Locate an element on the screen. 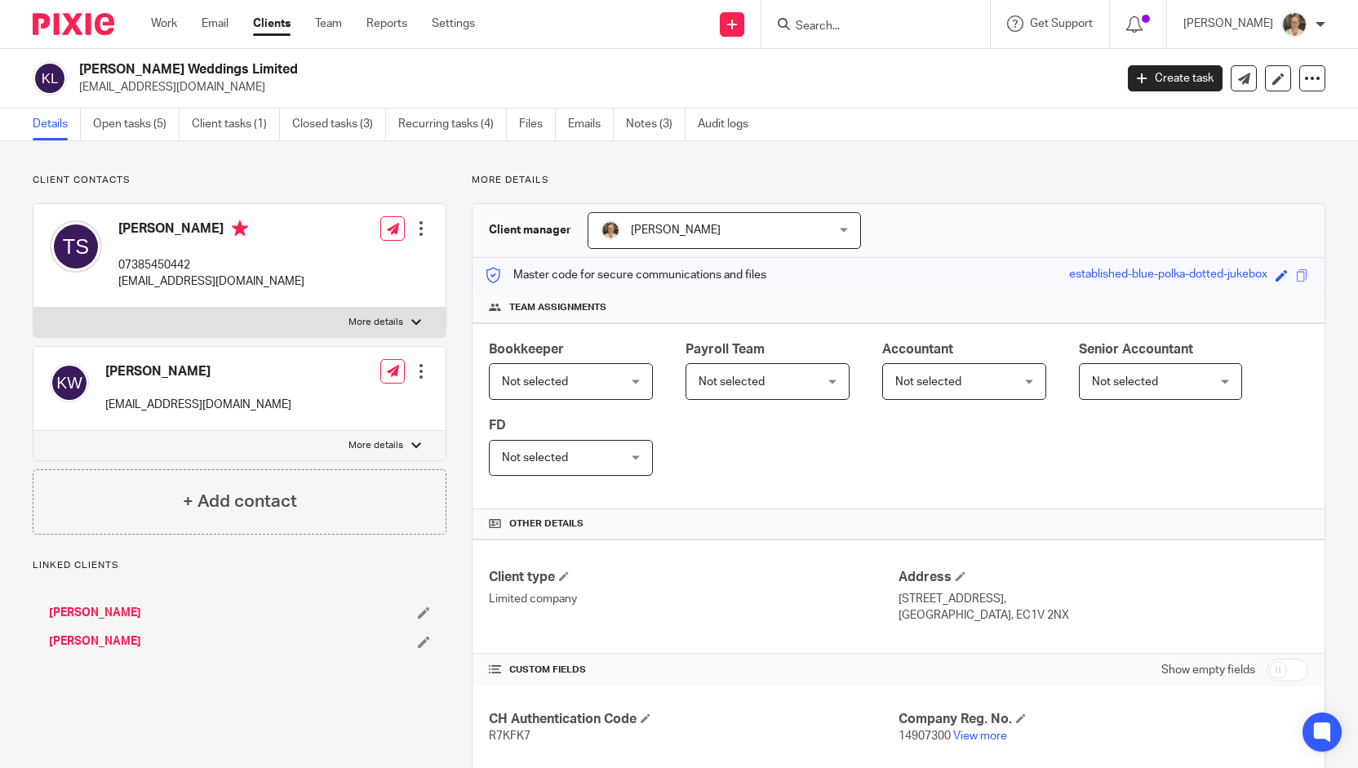  a: Files is located at coordinates (537, 124).